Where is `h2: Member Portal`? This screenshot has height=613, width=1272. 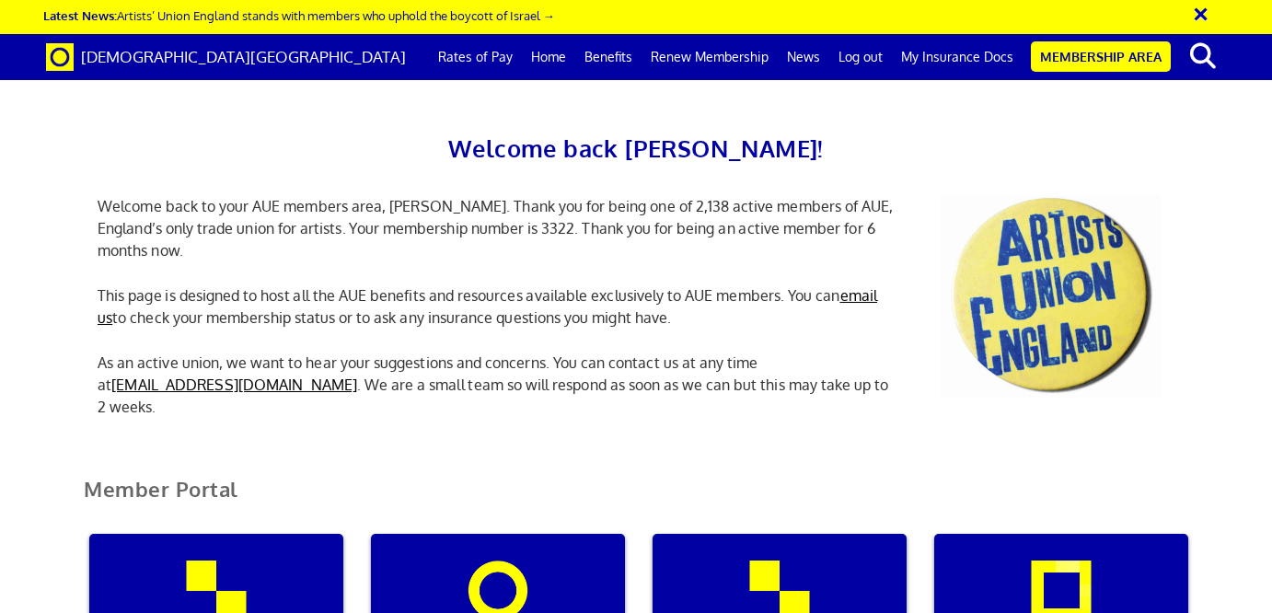
h2: Member Portal is located at coordinates (636, 500).